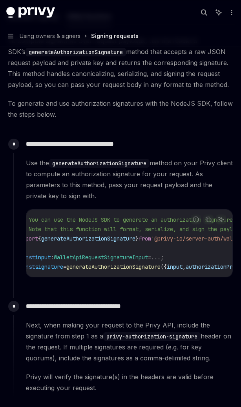 The height and width of the screenshot is (407, 241). Describe the element at coordinates (208, 219) in the screenshot. I see `button: Copy the contents from the code block` at that location.